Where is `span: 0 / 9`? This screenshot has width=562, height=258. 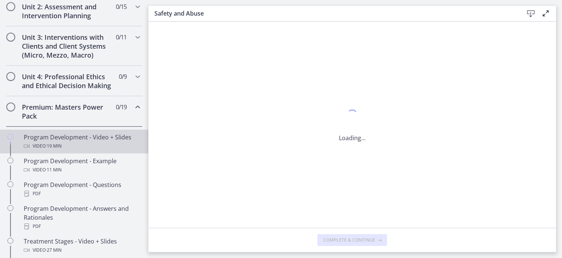 span: 0 / 9 is located at coordinates (123, 77).